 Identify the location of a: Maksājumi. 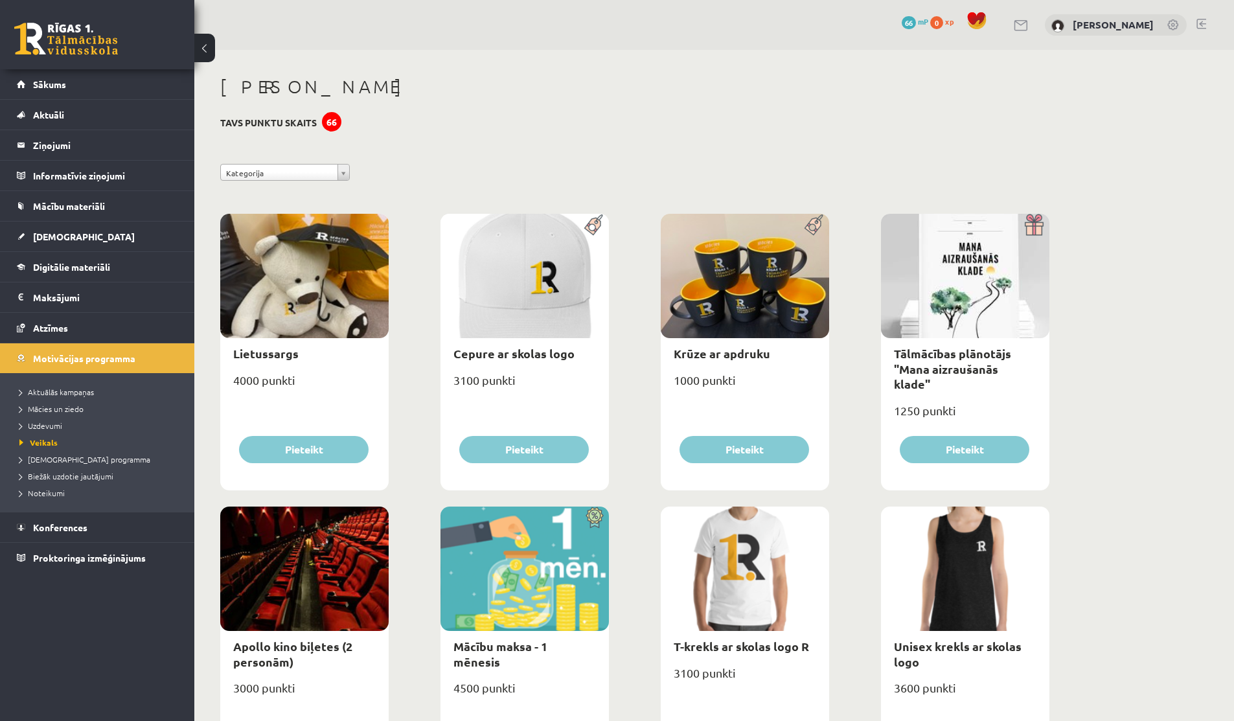
(97, 297).